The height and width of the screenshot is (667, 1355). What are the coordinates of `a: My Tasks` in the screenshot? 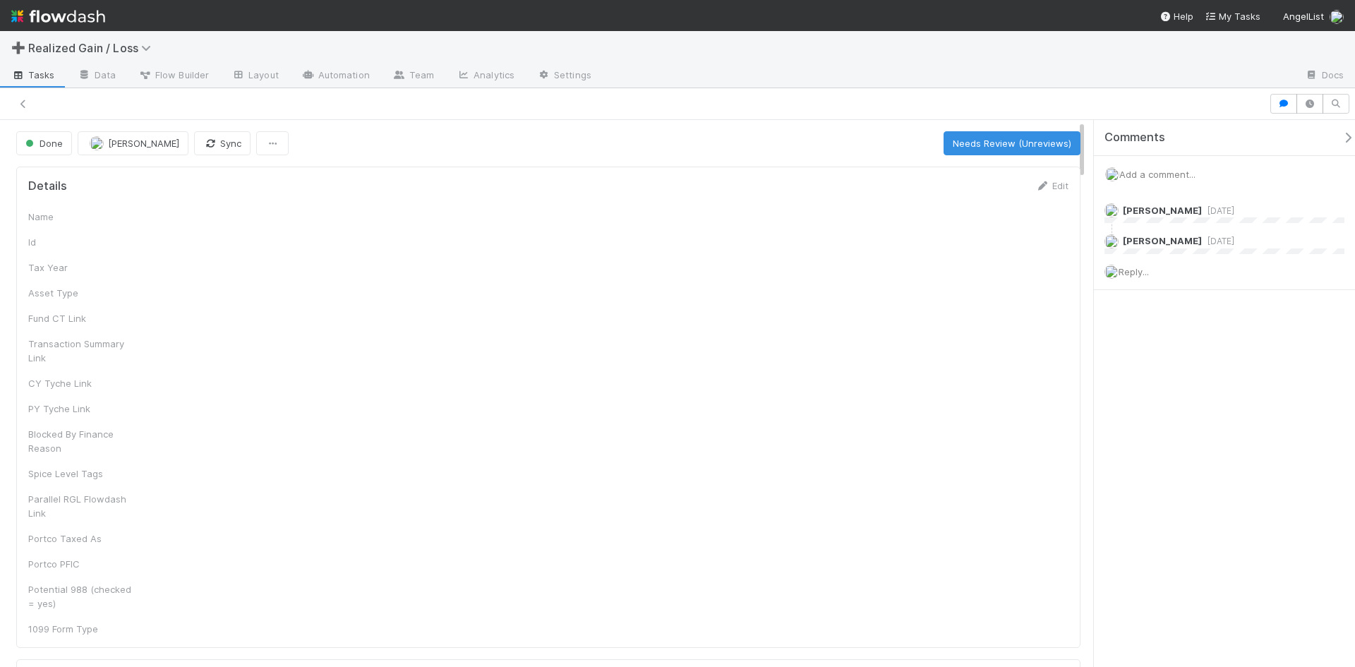 It's located at (1233, 16).